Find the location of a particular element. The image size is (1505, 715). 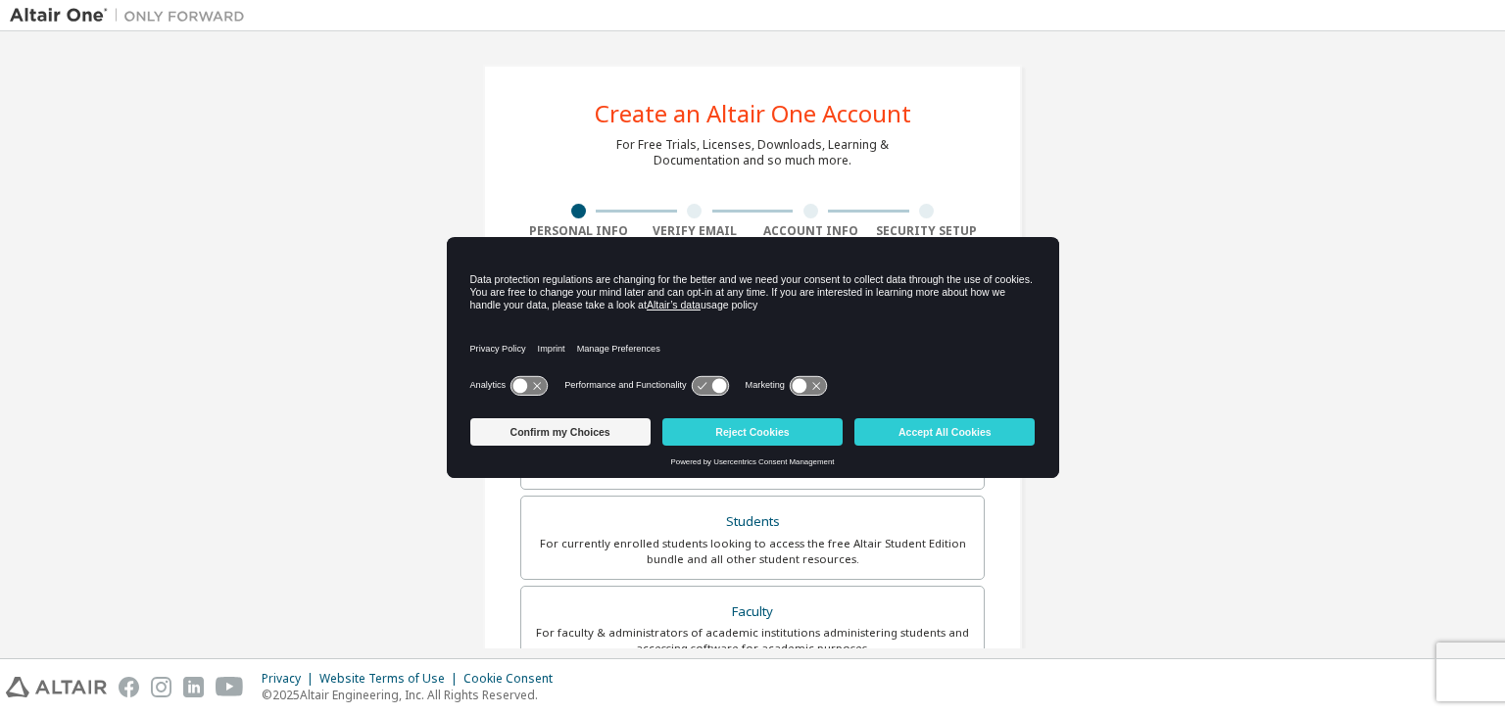

p: © 2025 Altair Engineering, Inc. All Rights Reserved. is located at coordinates (412, 694).